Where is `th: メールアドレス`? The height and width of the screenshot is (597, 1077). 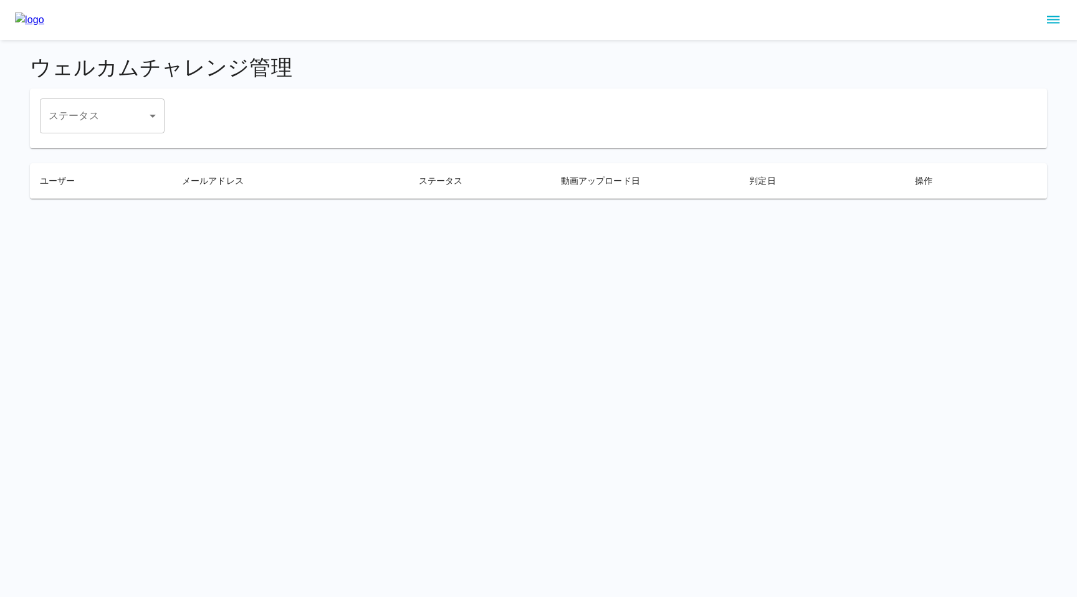
th: メールアドレス is located at coordinates (290, 181).